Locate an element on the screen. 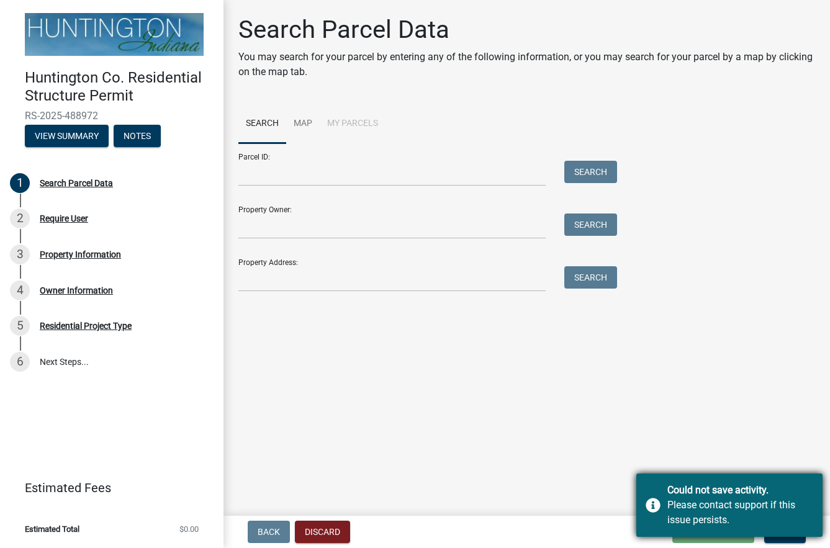 The width and height of the screenshot is (830, 548). button: View Summary is located at coordinates (66, 136).